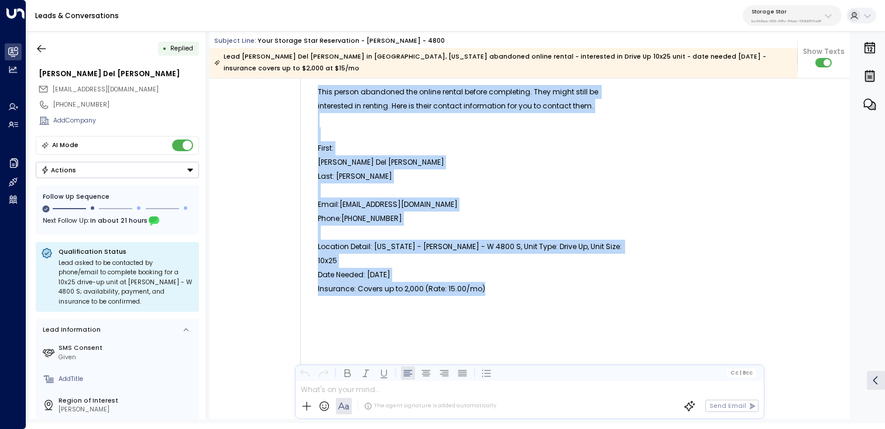 This screenshot has width=885, height=429. What do you see at coordinates (65, 145) in the screenshot?
I see `div: AI Mode` at bounding box center [65, 145].